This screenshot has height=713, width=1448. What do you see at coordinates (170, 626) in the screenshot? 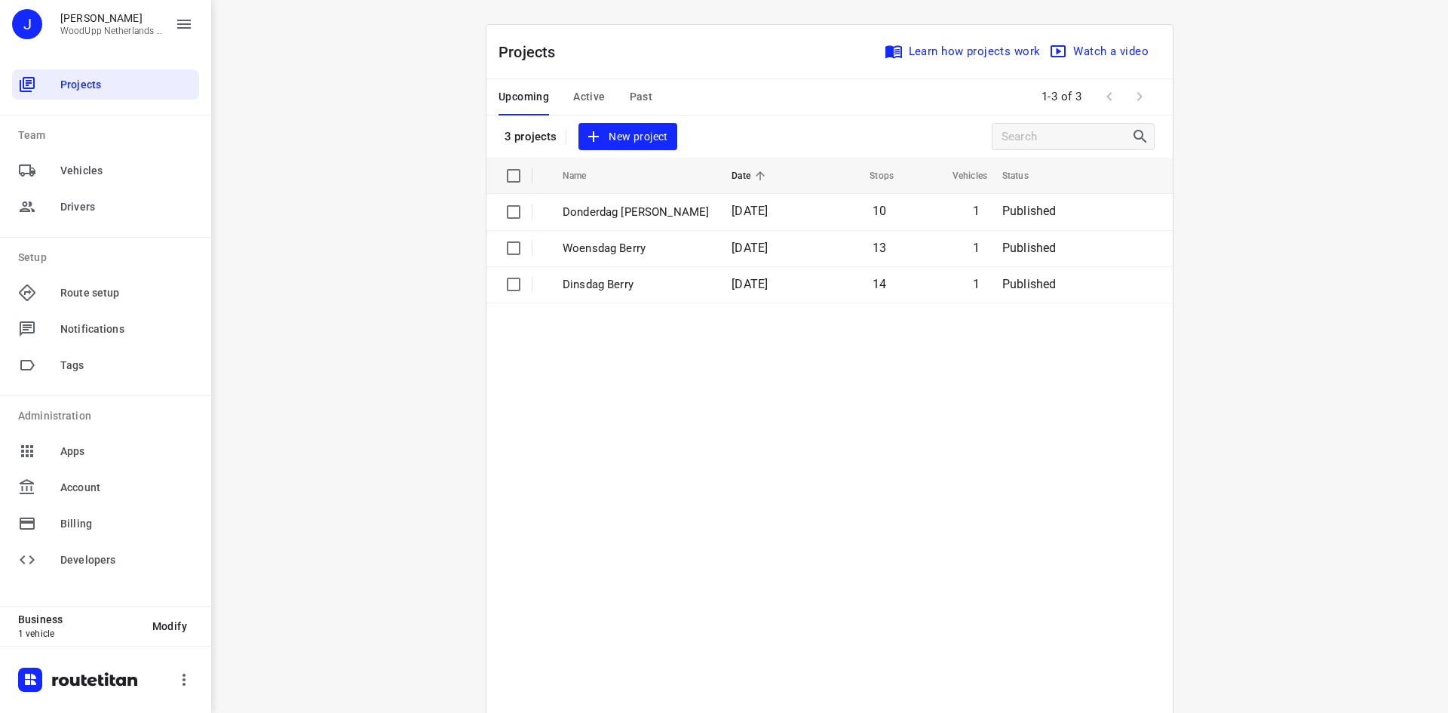
I see `button: Modify` at bounding box center [170, 626].